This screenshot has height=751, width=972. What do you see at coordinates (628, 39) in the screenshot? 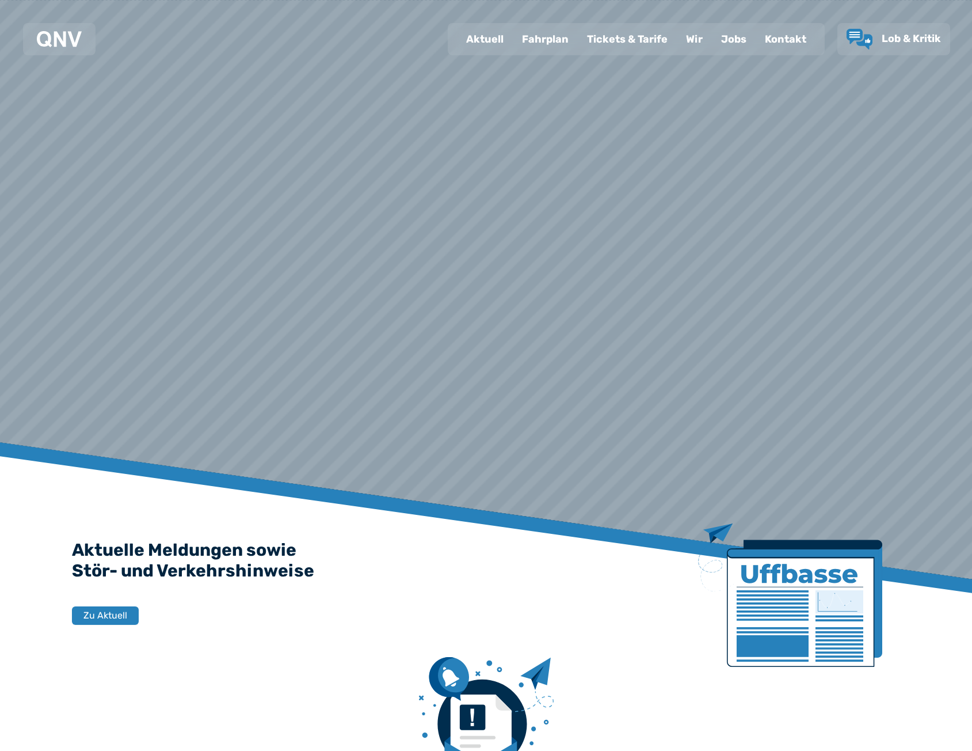
I see `div: Tickets & Tarife` at bounding box center [628, 39].